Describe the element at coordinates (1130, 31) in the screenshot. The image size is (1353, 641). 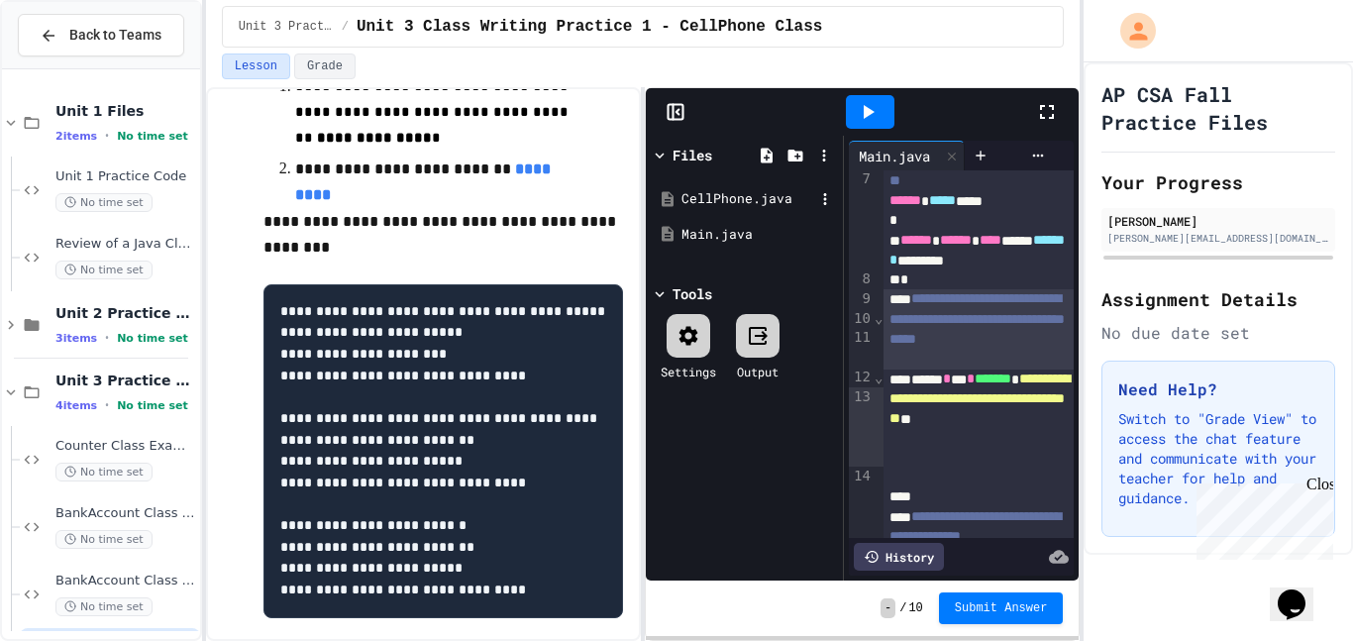
I see `div: My Account` at that location.